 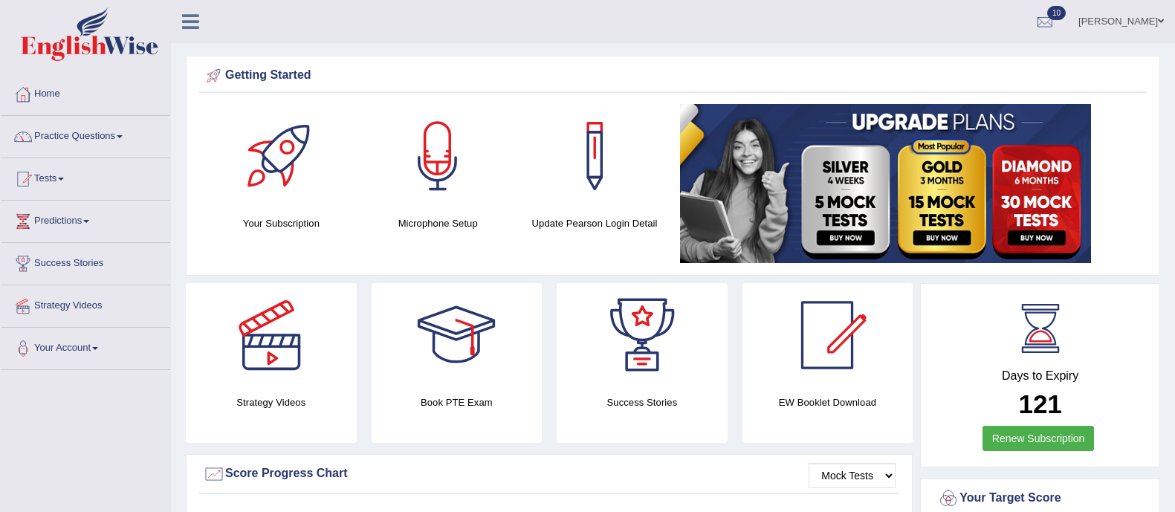 I want to click on h4: Book PTE Exam, so click(x=457, y=402).